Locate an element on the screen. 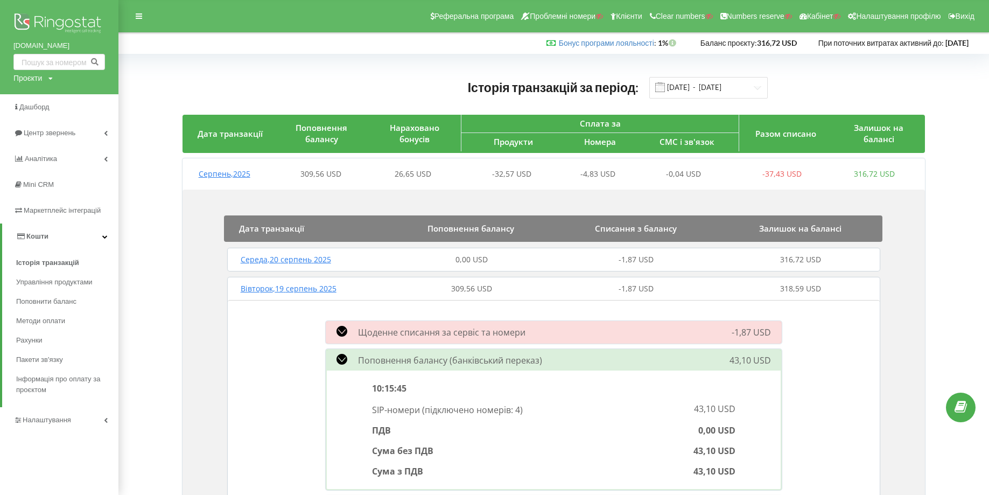 The width and height of the screenshot is (989, 495). a: Кошти is located at coordinates (60, 236).